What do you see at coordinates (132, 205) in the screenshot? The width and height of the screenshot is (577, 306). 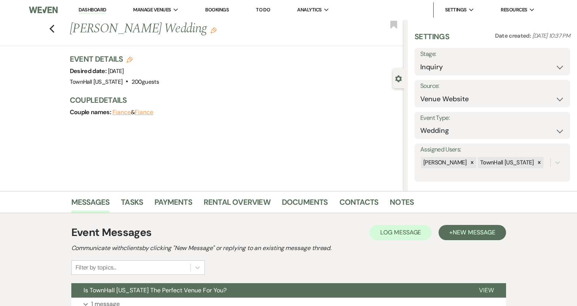 I see `a: Tasks` at bounding box center [132, 205].